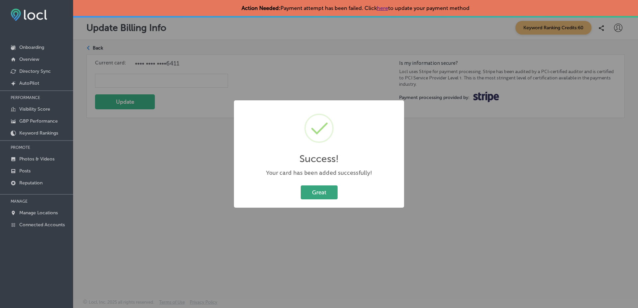 This screenshot has height=308, width=638. What do you see at coordinates (382, 8) in the screenshot?
I see `a: here` at bounding box center [382, 8].